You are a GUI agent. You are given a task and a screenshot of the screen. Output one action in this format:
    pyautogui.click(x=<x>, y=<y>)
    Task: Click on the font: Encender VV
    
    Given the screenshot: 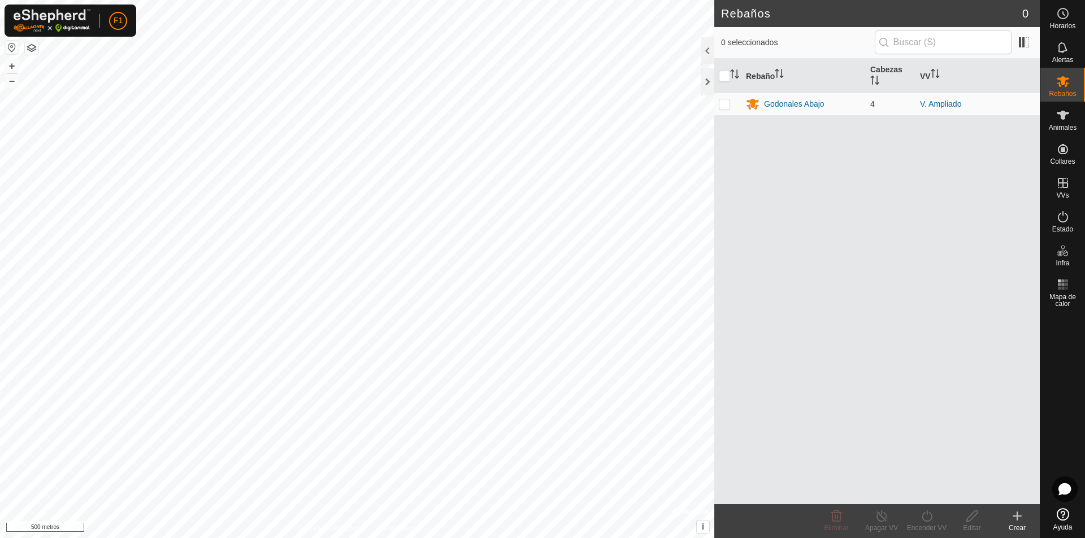 What is the action you would take?
    pyautogui.click(x=926, y=528)
    